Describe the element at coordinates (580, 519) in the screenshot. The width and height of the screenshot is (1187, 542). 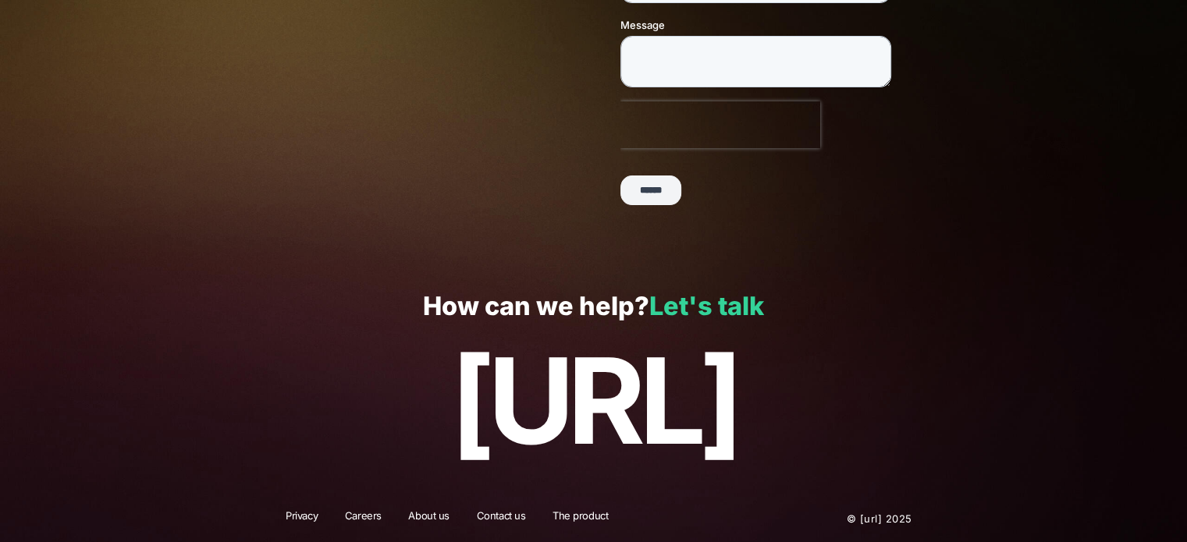
I see `a: The product` at that location.